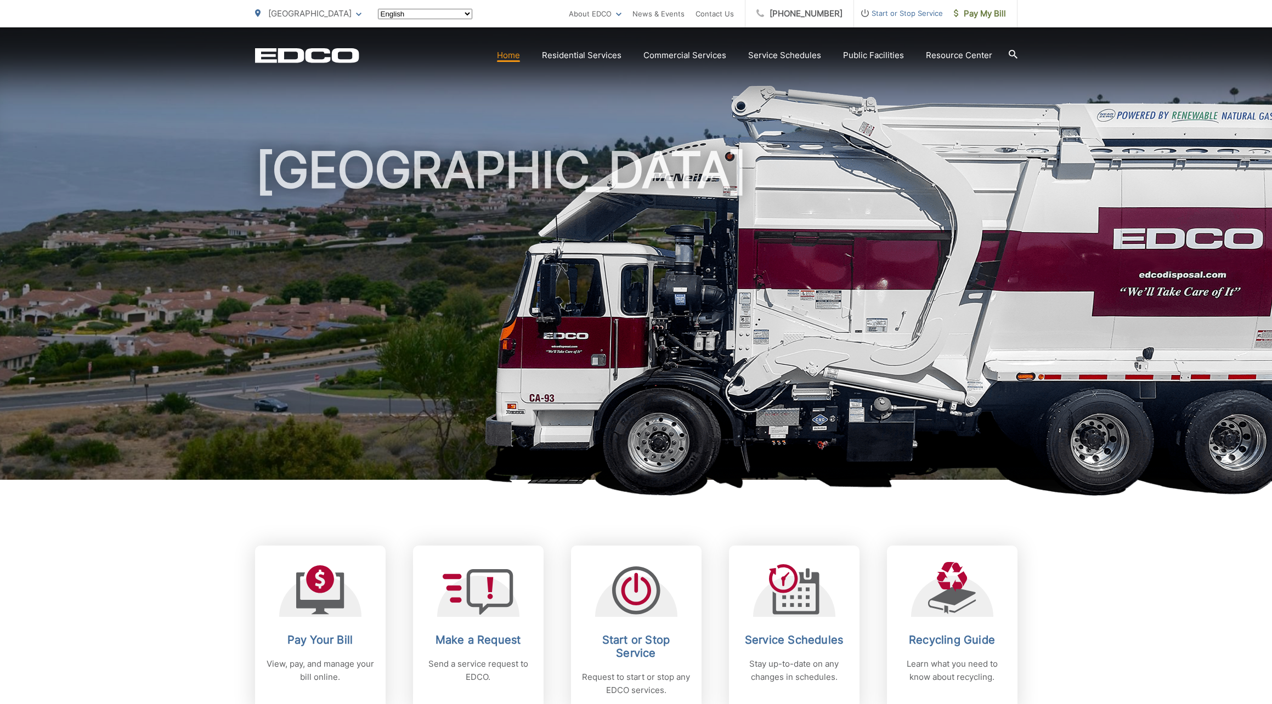 The image size is (1272, 704). I want to click on a: Home, so click(508, 55).